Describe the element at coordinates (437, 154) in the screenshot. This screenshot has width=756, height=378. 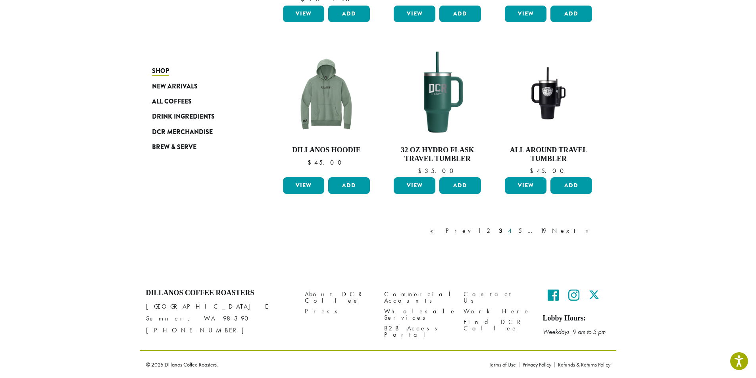
I see `h4: 32 oz Hydro Flask Travel Tumbler` at that location.